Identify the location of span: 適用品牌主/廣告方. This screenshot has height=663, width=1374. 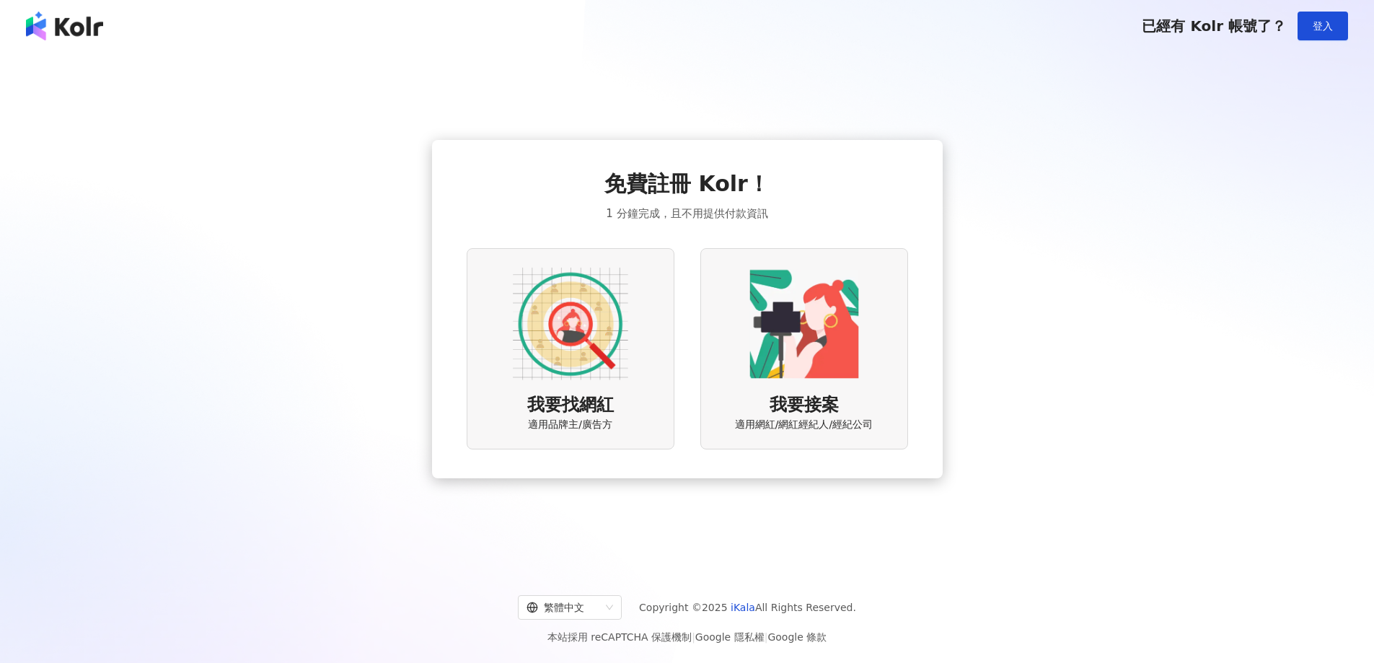
(570, 425).